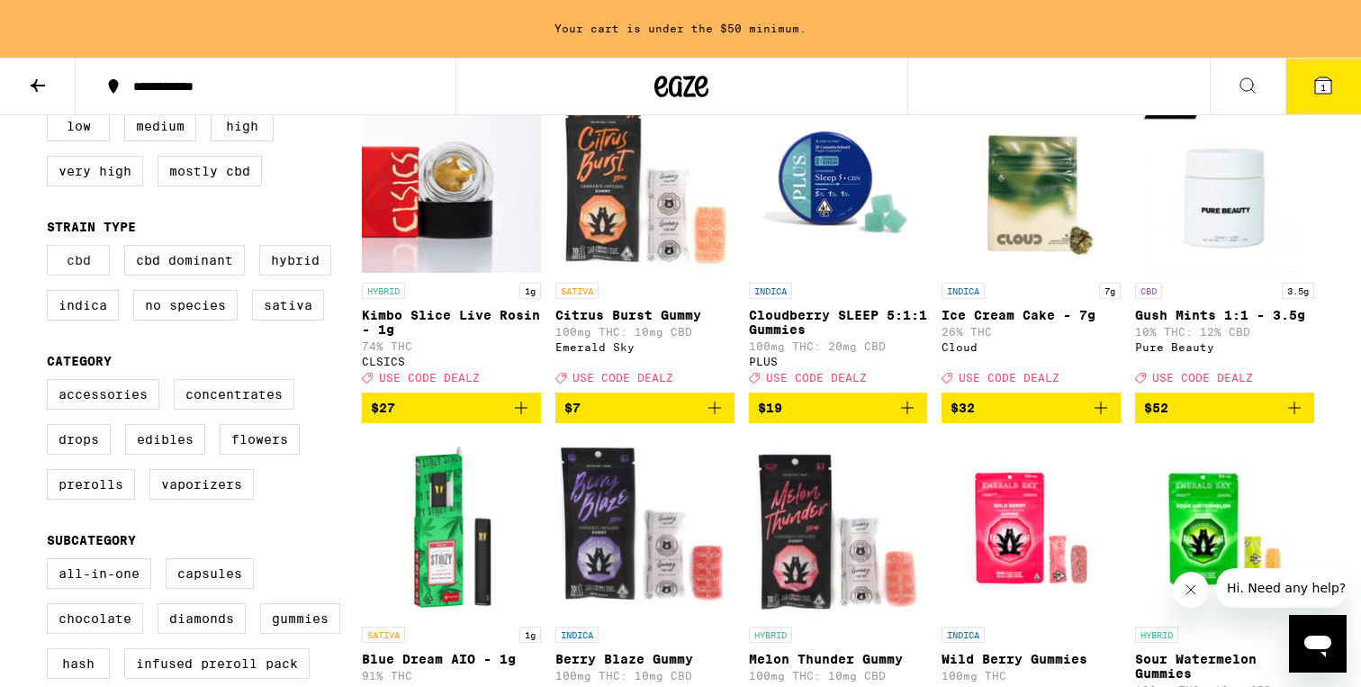 This screenshot has height=687, width=1361. I want to click on p: 74% THC, so click(451, 346).